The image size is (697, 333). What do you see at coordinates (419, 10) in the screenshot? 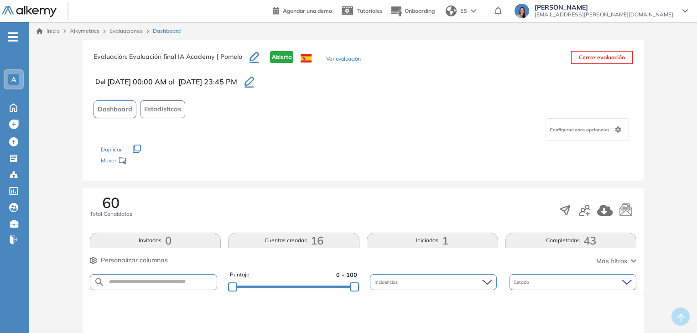
I see `span: Onboarding` at bounding box center [419, 10].